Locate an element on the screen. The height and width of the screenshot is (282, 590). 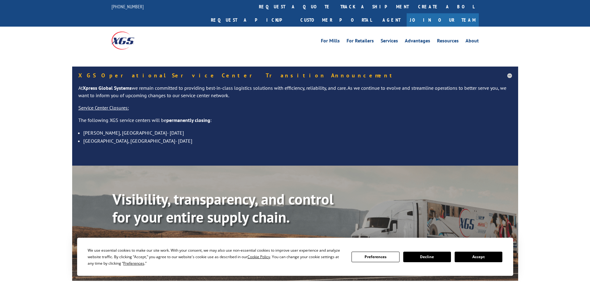
span: Cookie Policy is located at coordinates (259, 257).